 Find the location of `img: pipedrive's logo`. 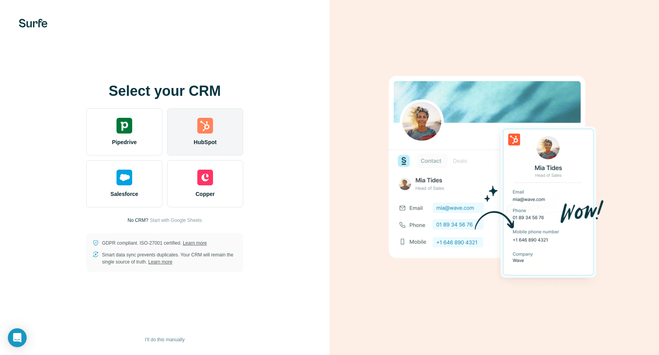

img: pipedrive's logo is located at coordinates (124, 126).